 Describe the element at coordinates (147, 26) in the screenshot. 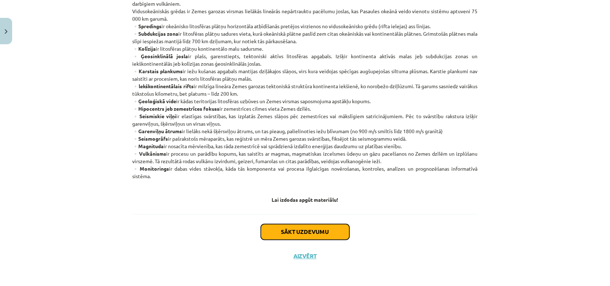

I see `strong: ▫️Spredings` at that location.